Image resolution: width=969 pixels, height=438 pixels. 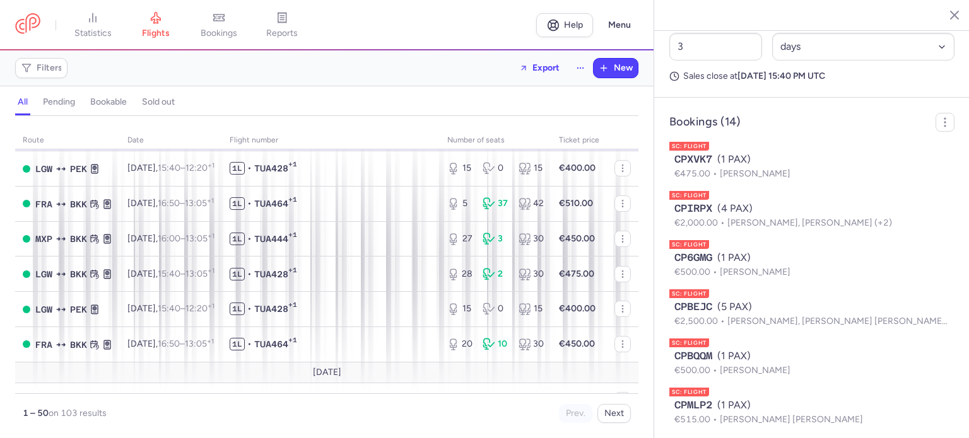 I want to click on button: Next, so click(x=614, y=414).